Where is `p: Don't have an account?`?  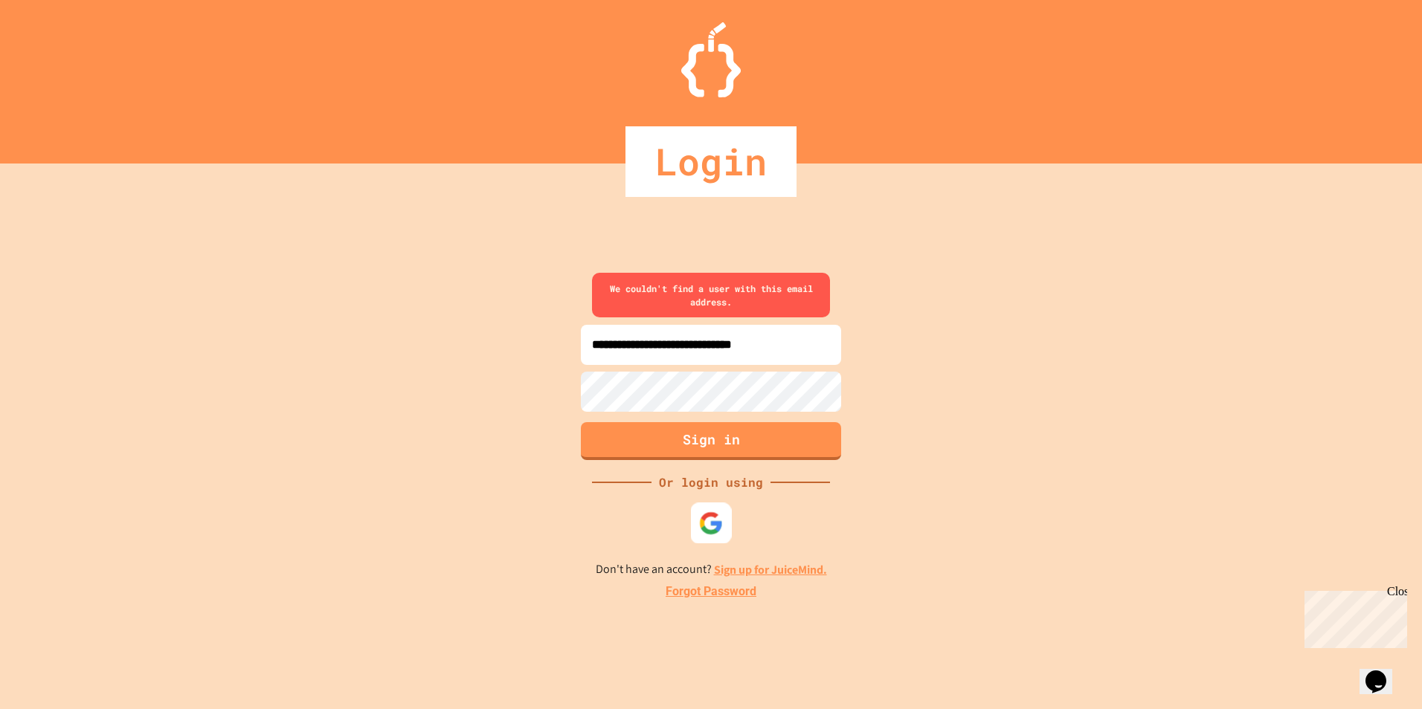 p: Don't have an account? is located at coordinates (711, 570).